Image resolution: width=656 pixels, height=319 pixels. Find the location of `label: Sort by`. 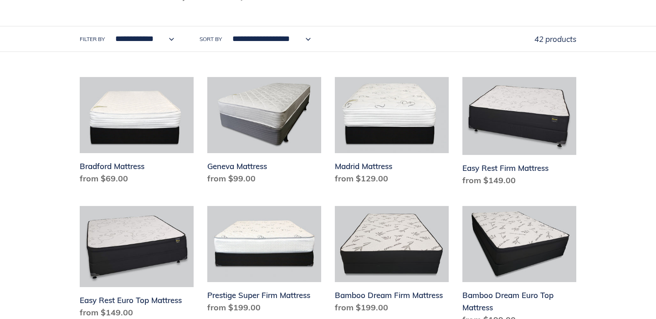

label: Sort by is located at coordinates (211, 39).